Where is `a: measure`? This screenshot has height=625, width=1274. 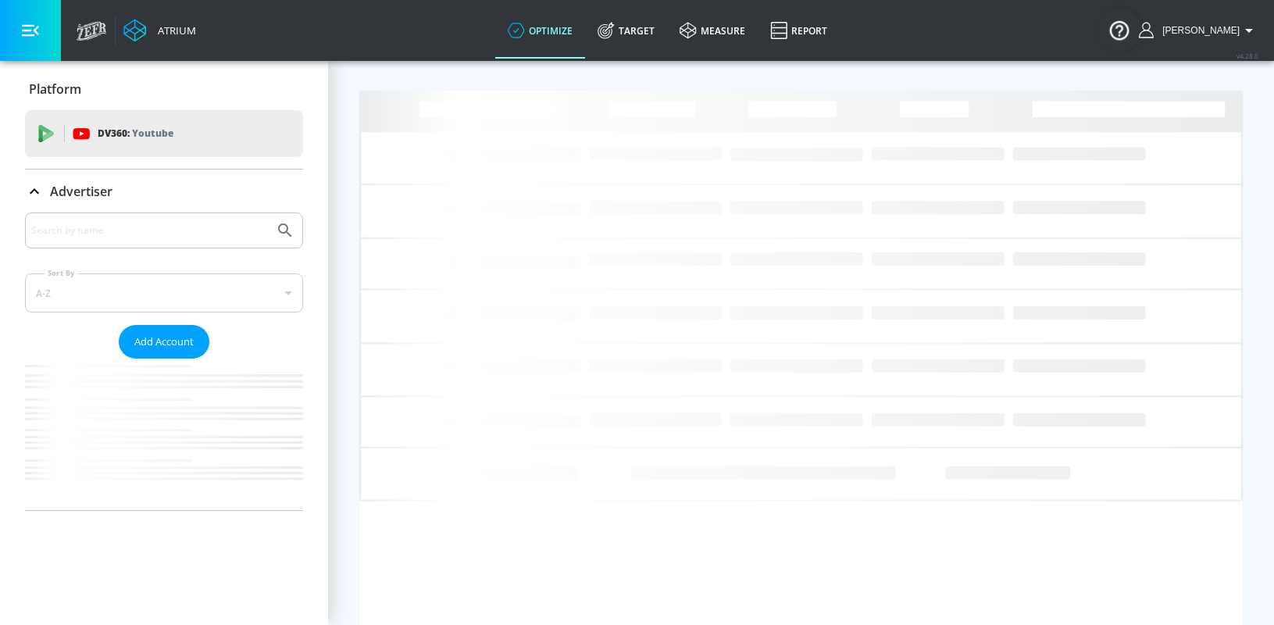 a: measure is located at coordinates (712, 30).